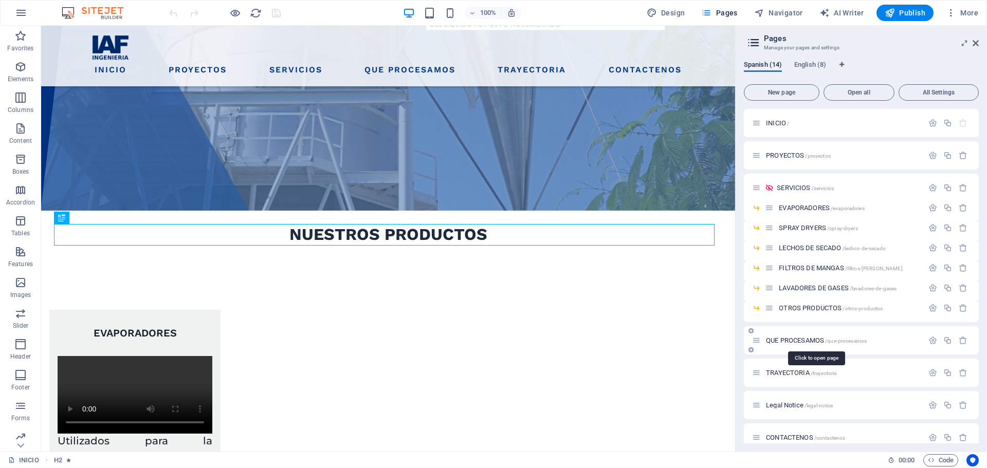 The height and width of the screenshot is (468, 987). Describe the element at coordinates (901, 461) in the screenshot. I see `h6: Session time` at that location.